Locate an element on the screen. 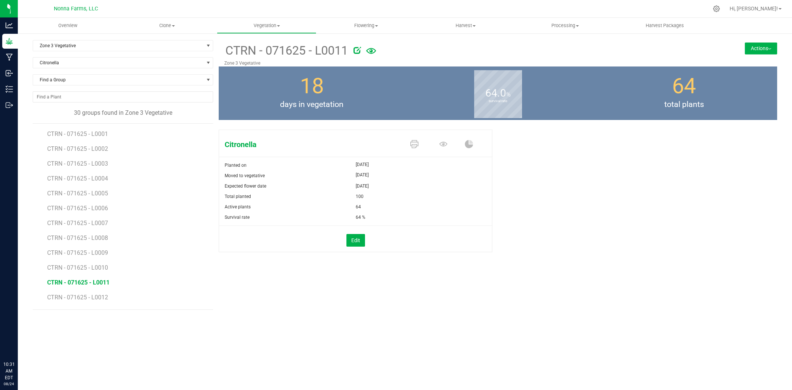 The width and height of the screenshot is (792, 390). span: Active plants is located at coordinates (238, 207).